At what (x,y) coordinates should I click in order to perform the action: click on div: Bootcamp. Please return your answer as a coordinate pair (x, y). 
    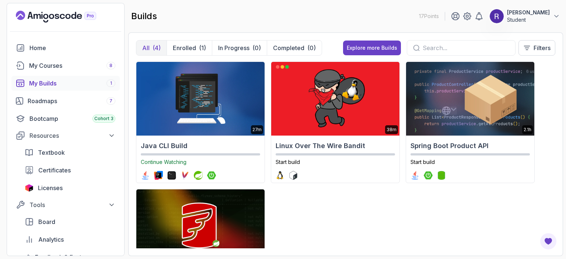
    Looking at the image, I should click on (72, 119).